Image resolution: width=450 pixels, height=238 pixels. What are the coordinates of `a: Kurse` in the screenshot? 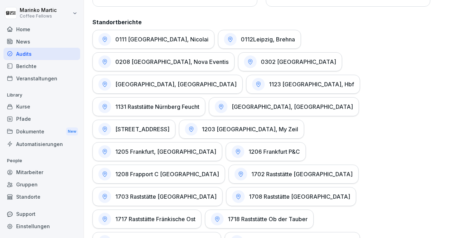 It's located at (42, 107).